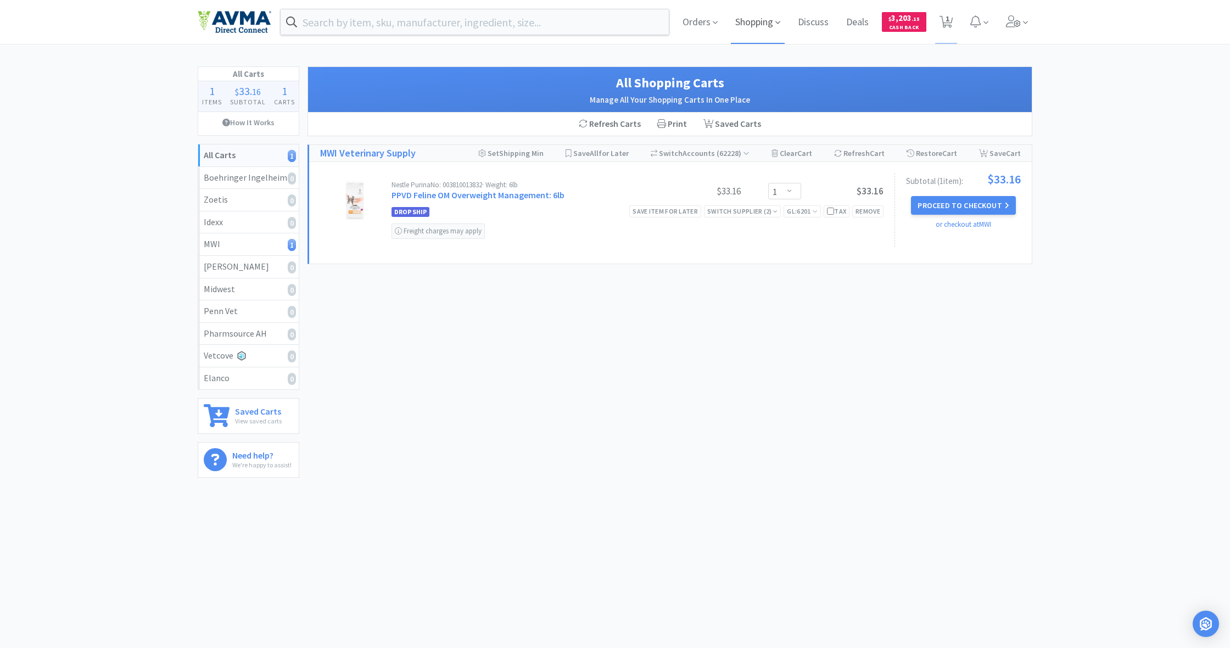 The image size is (1230, 648). Describe the element at coordinates (601, 153) in the screenshot. I see `span: Save for Later` at that location.